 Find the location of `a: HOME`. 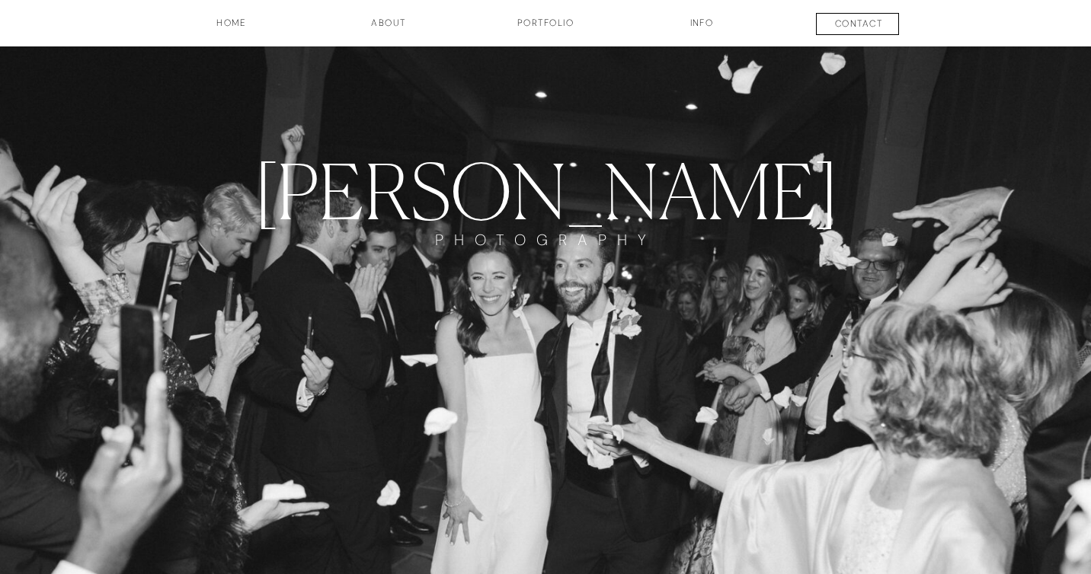

a: HOME is located at coordinates (232, 29).